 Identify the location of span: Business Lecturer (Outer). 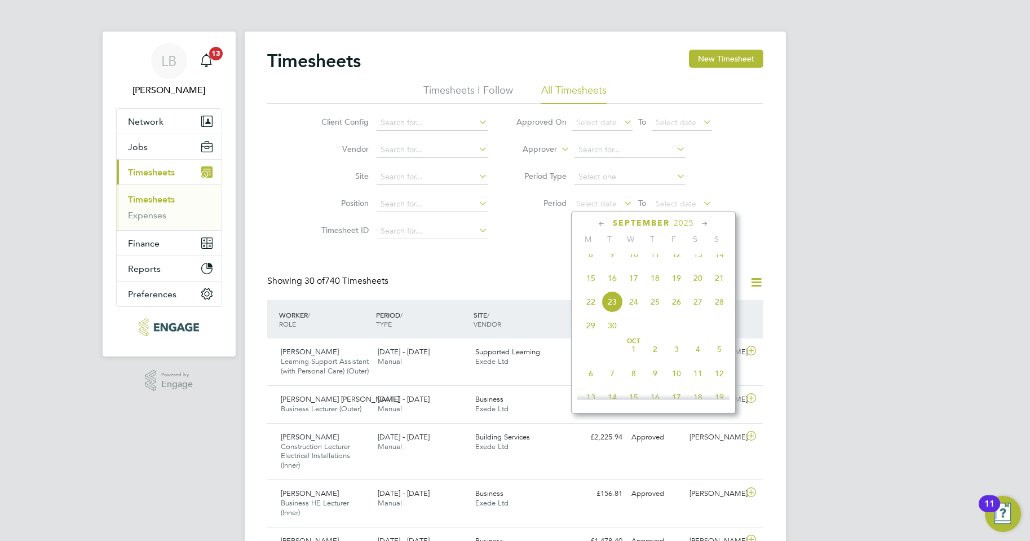
(321, 408).